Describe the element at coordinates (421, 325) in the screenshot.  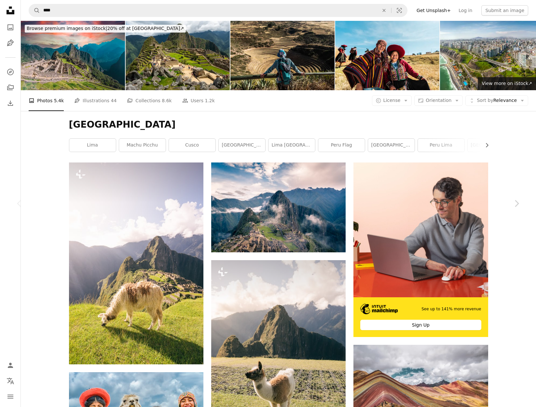
I see `div: Sign Up` at that location.